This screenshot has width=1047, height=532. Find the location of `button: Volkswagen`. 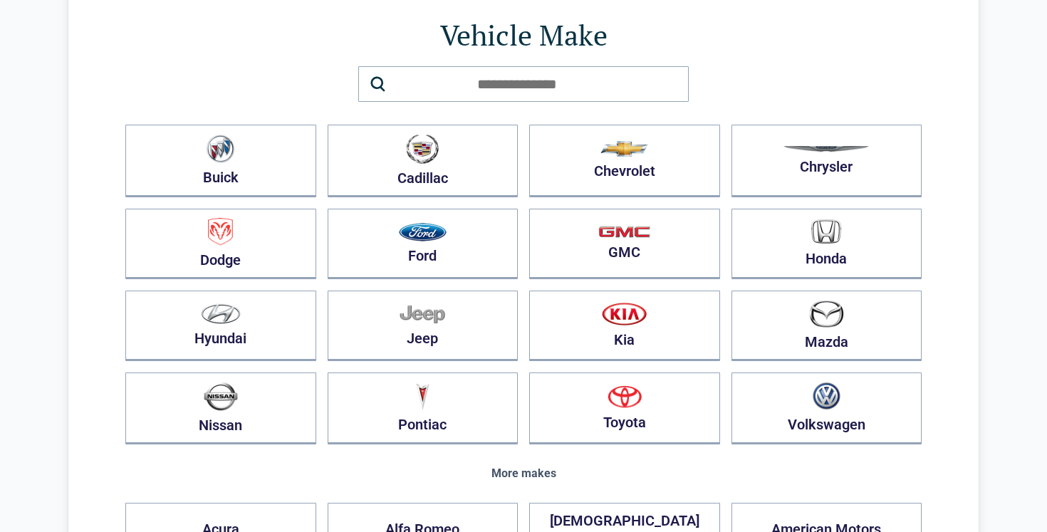

button: Volkswagen is located at coordinates (827, 408).